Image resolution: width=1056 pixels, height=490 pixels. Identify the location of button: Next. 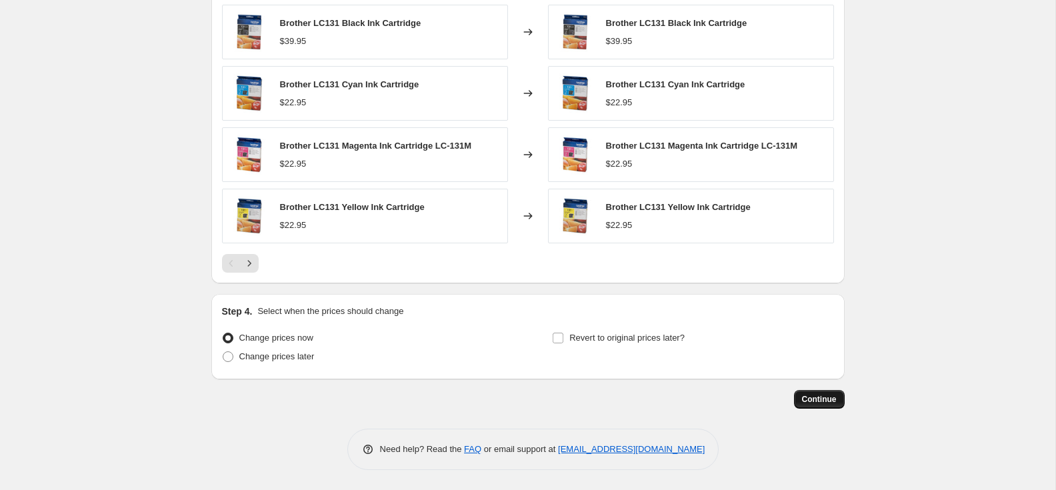
(249, 263).